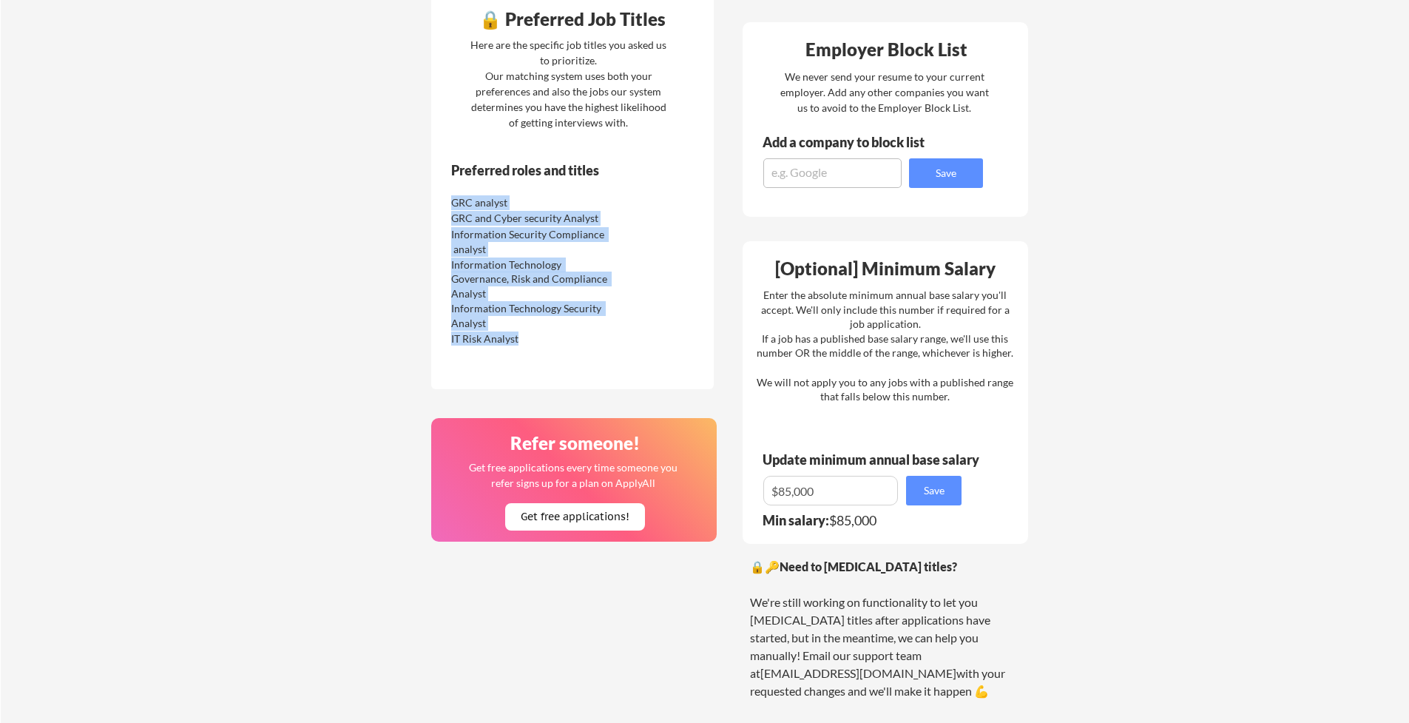 The width and height of the screenshot is (1409, 723). Describe the element at coordinates (885, 268) in the screenshot. I see `div: [Optional] Minimum Salary` at that location.